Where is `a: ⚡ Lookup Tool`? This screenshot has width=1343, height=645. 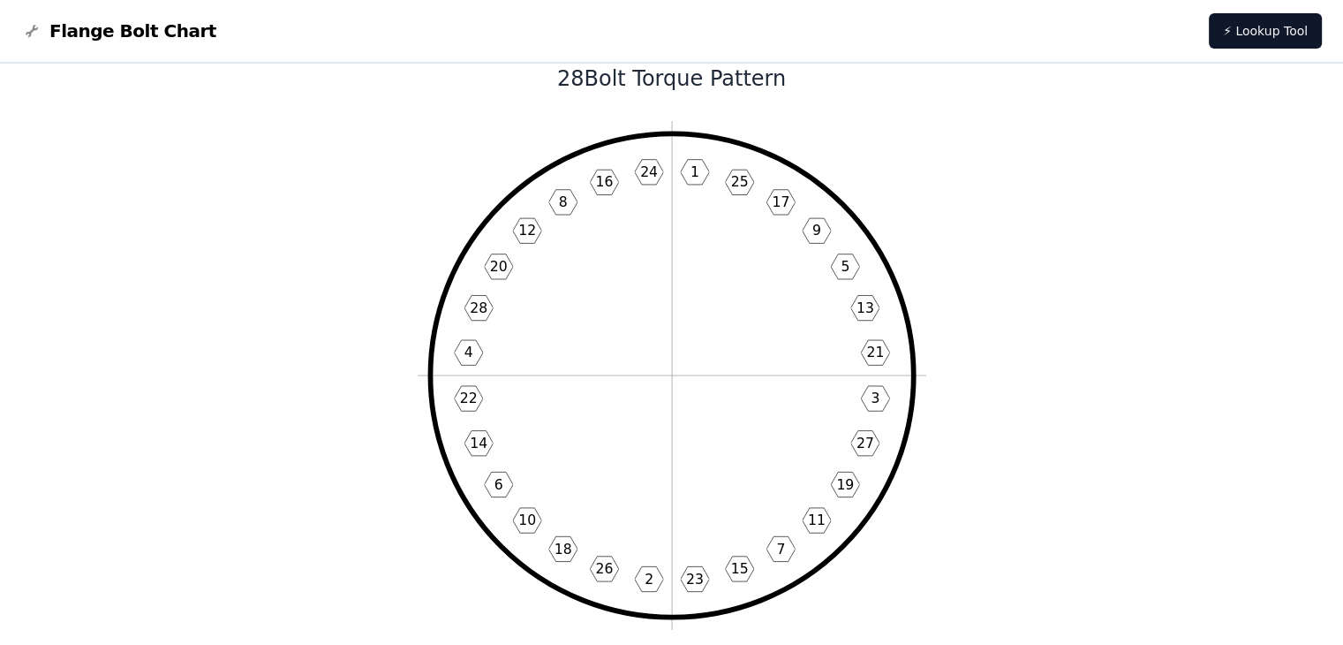
a: ⚡ Lookup Tool is located at coordinates (1265, 31).